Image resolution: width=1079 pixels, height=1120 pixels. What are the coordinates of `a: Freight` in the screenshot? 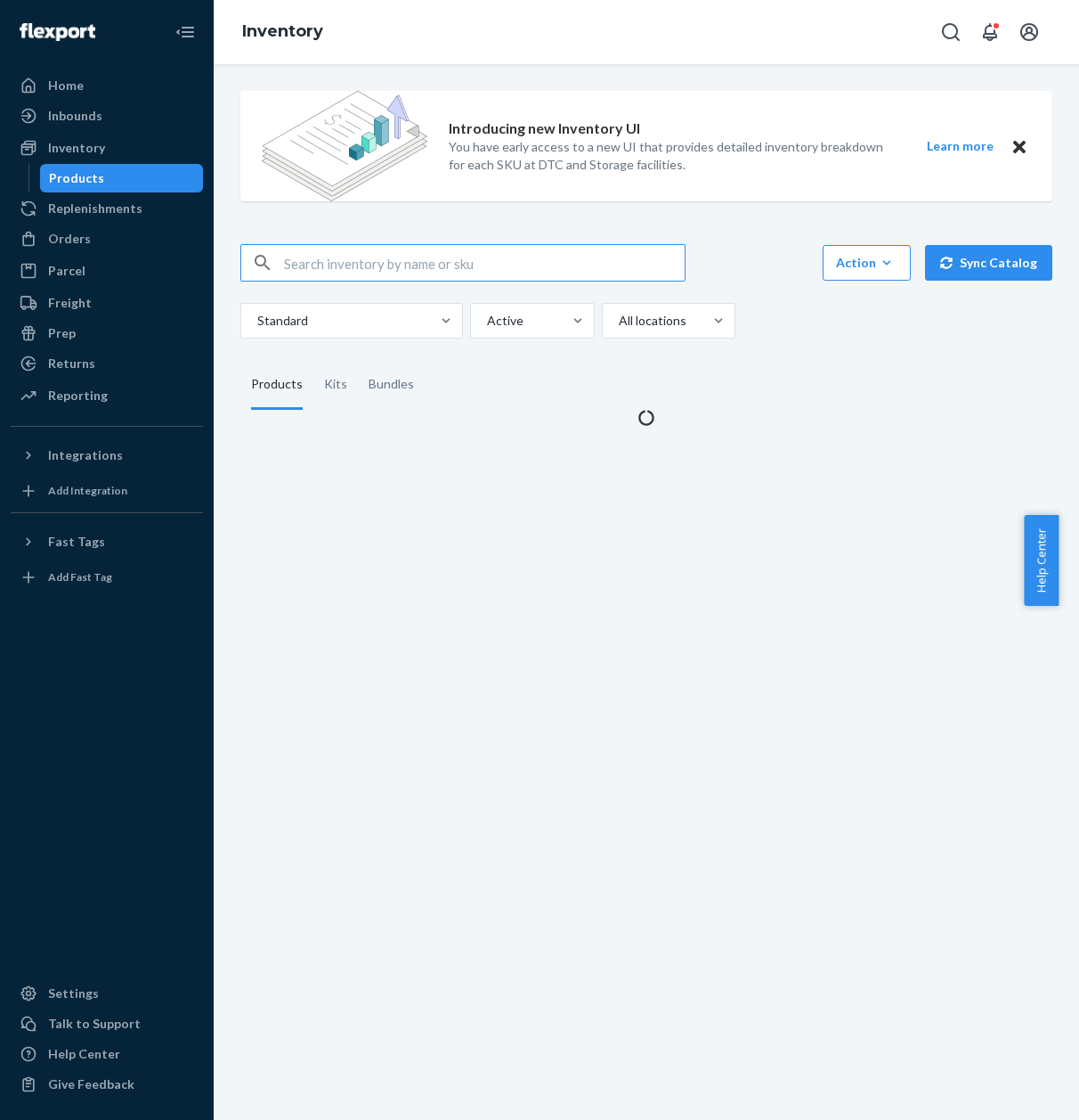 It's located at (106, 303).